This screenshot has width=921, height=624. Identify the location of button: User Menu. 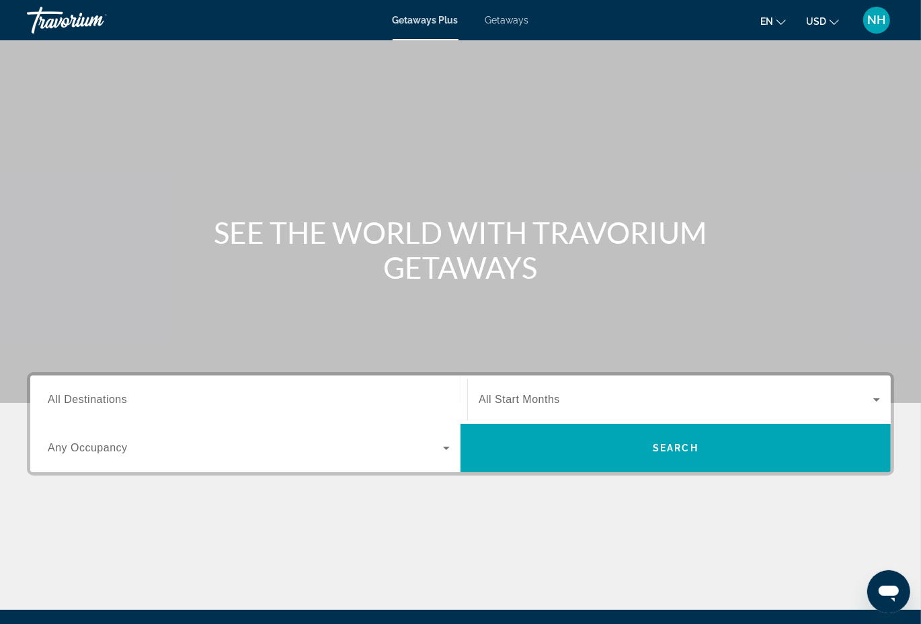
(876, 20).